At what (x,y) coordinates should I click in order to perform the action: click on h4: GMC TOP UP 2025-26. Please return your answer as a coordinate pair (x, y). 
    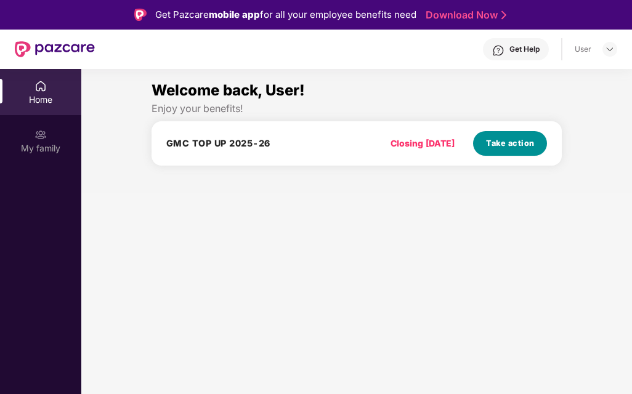
    Looking at the image, I should click on (218, 143).